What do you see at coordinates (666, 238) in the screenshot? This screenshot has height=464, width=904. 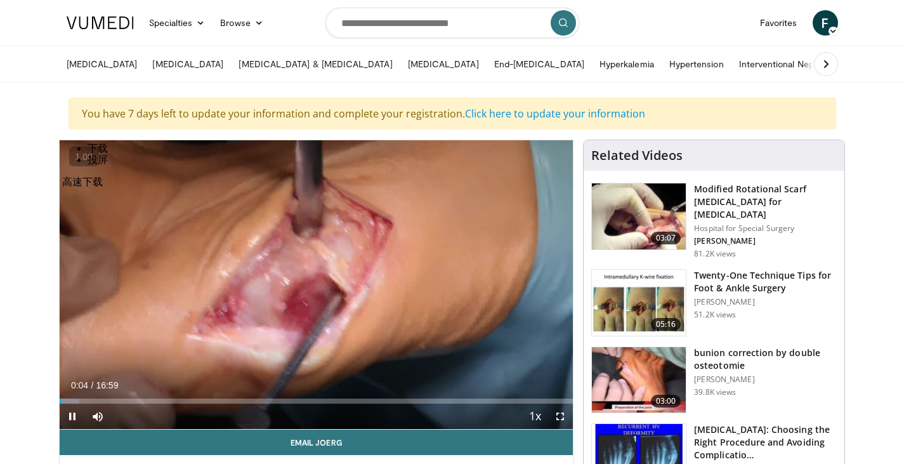 I see `span: 03:07` at bounding box center [666, 238].